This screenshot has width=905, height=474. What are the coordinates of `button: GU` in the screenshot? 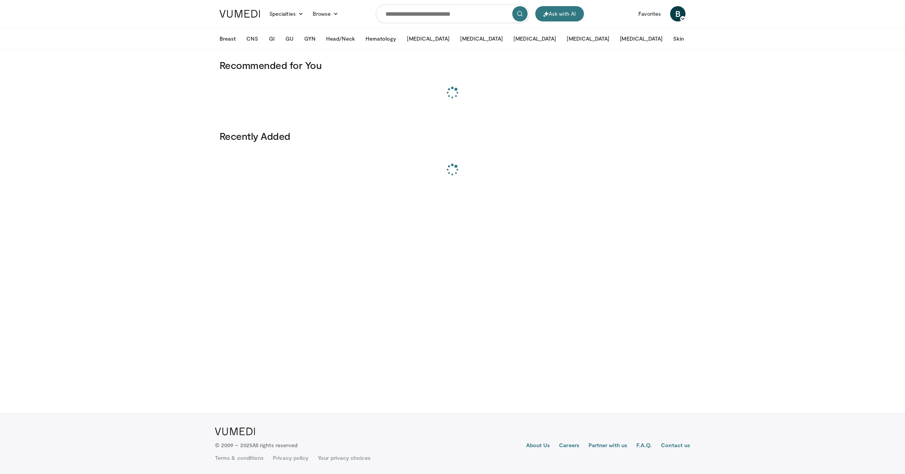 It's located at (289, 39).